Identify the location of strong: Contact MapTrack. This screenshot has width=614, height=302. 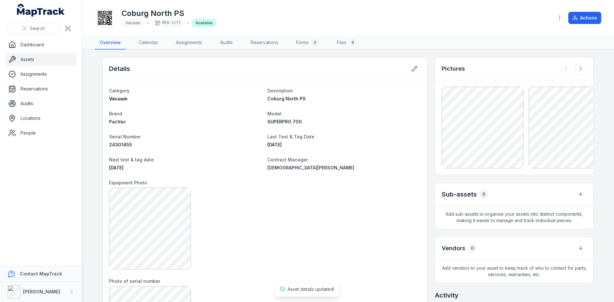
(41, 274).